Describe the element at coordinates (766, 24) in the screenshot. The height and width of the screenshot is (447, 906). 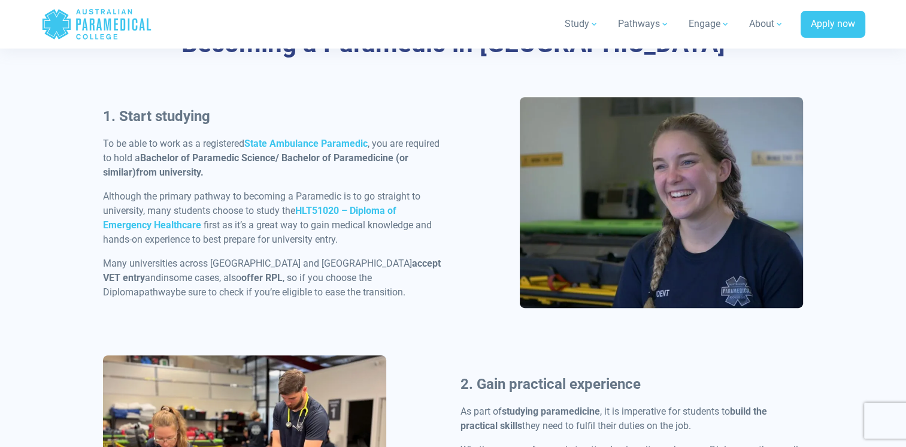
I see `a: About` at that location.